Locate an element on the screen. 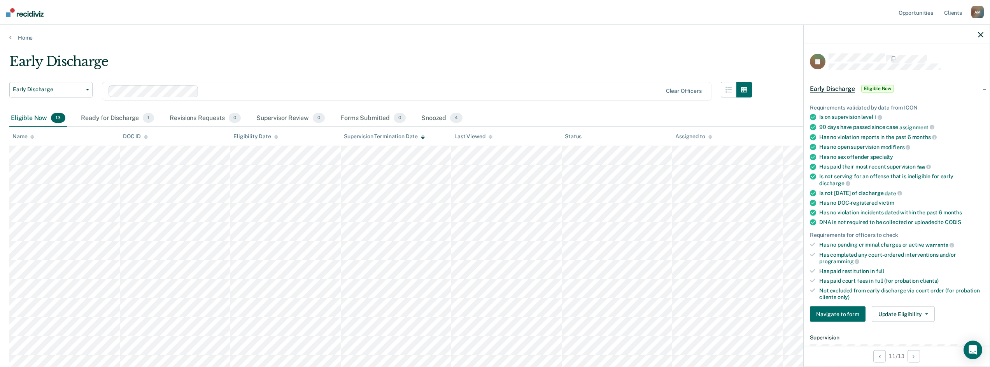 Image resolution: width=990 pixels, height=367 pixels. button: Previous Opportunity is located at coordinates (879, 357).